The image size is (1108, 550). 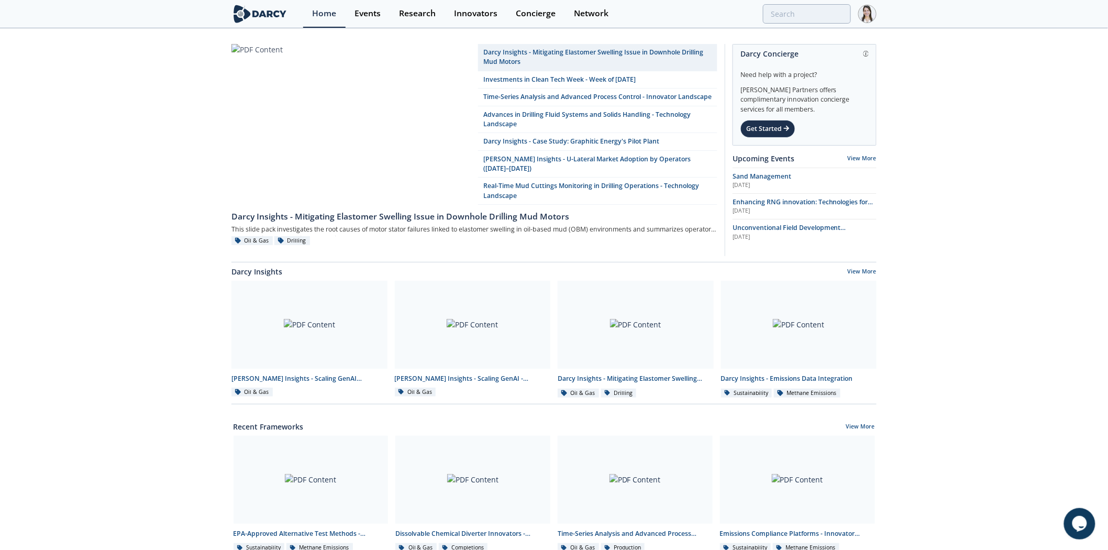 I want to click on span: Sand Management, so click(x=762, y=176).